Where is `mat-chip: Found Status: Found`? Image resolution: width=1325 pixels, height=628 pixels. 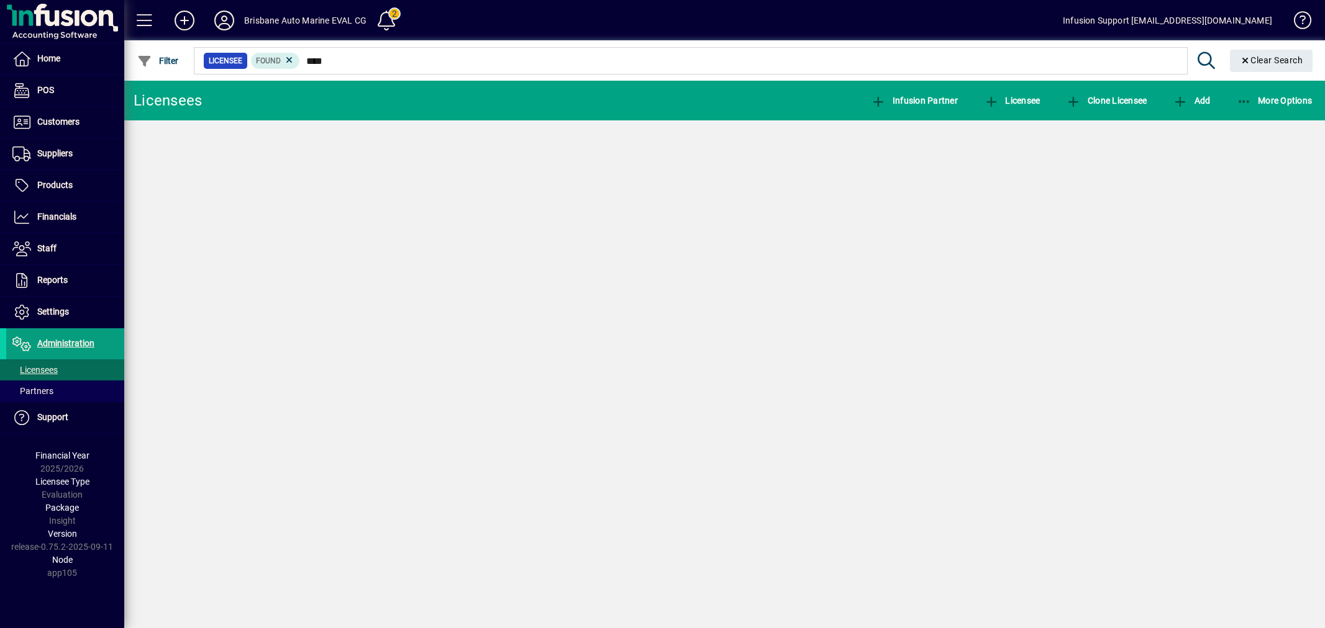
mat-chip: Found Status: Found is located at coordinates (275, 61).